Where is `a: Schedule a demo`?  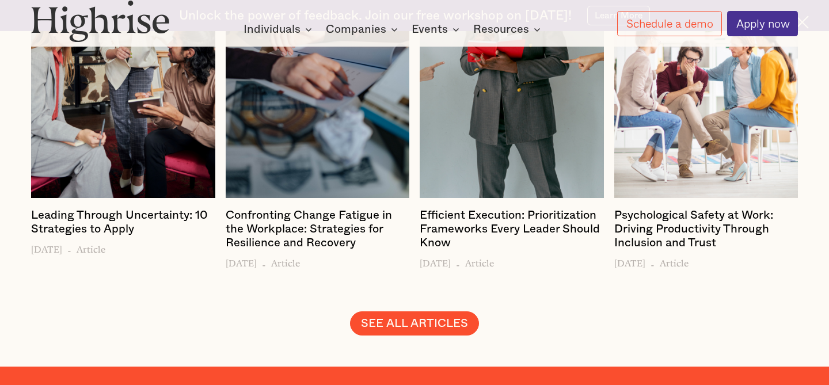
a: Schedule a demo is located at coordinates (669, 24).